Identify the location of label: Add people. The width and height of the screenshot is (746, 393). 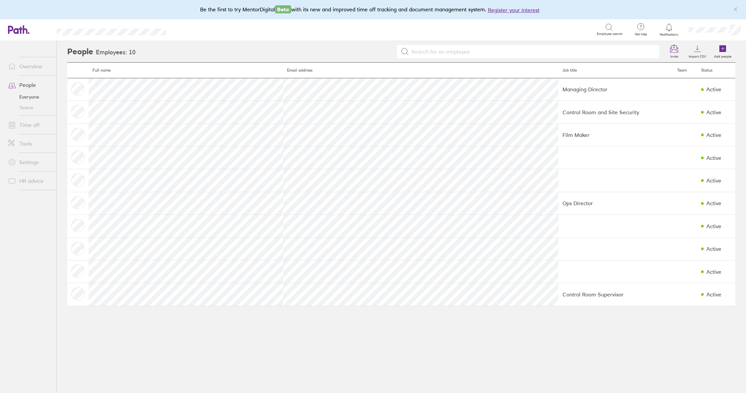
(722, 56).